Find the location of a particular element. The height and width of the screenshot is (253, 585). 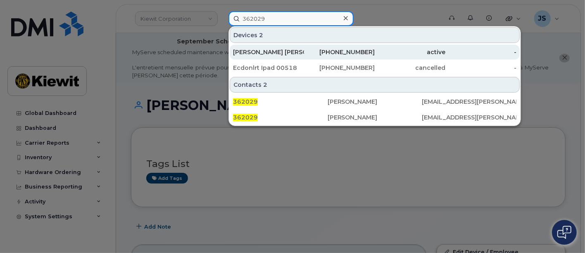

img: Open chat is located at coordinates (564, 232).